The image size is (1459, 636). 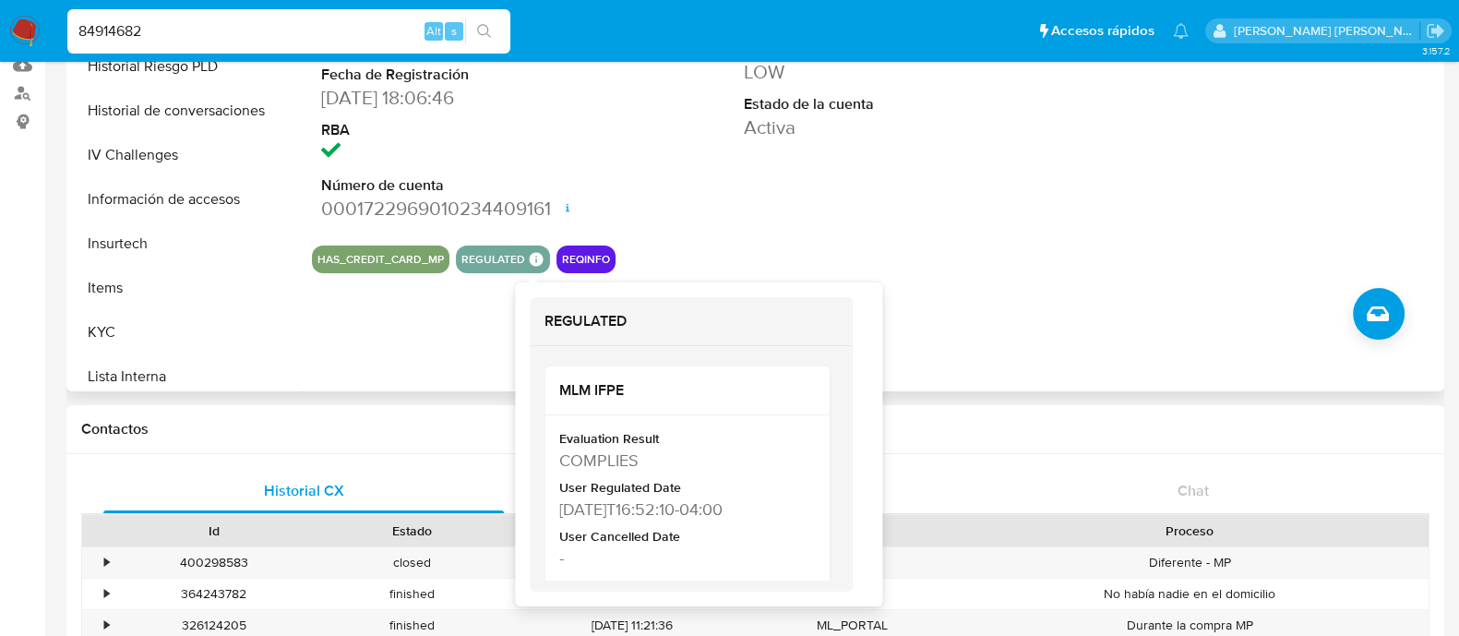 What do you see at coordinates (412, 531) in the screenshot?
I see `div: Estado` at bounding box center [412, 531].